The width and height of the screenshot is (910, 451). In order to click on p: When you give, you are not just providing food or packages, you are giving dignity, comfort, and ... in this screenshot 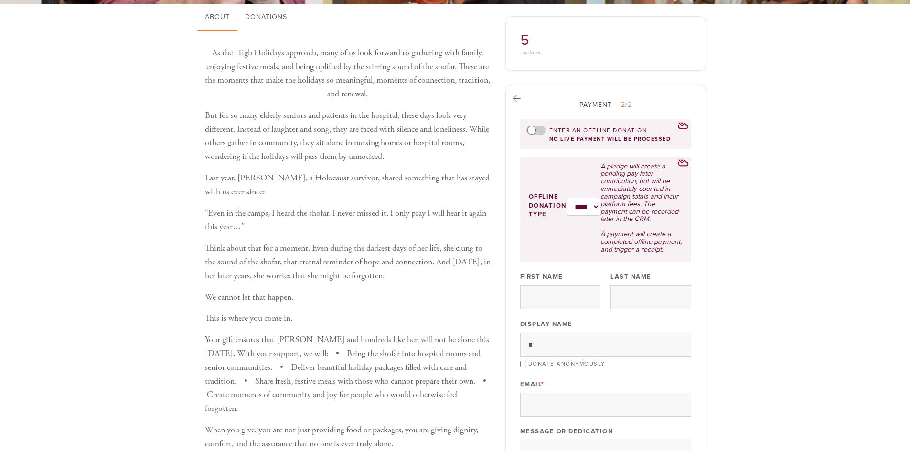, I will do `click(348, 438)`.